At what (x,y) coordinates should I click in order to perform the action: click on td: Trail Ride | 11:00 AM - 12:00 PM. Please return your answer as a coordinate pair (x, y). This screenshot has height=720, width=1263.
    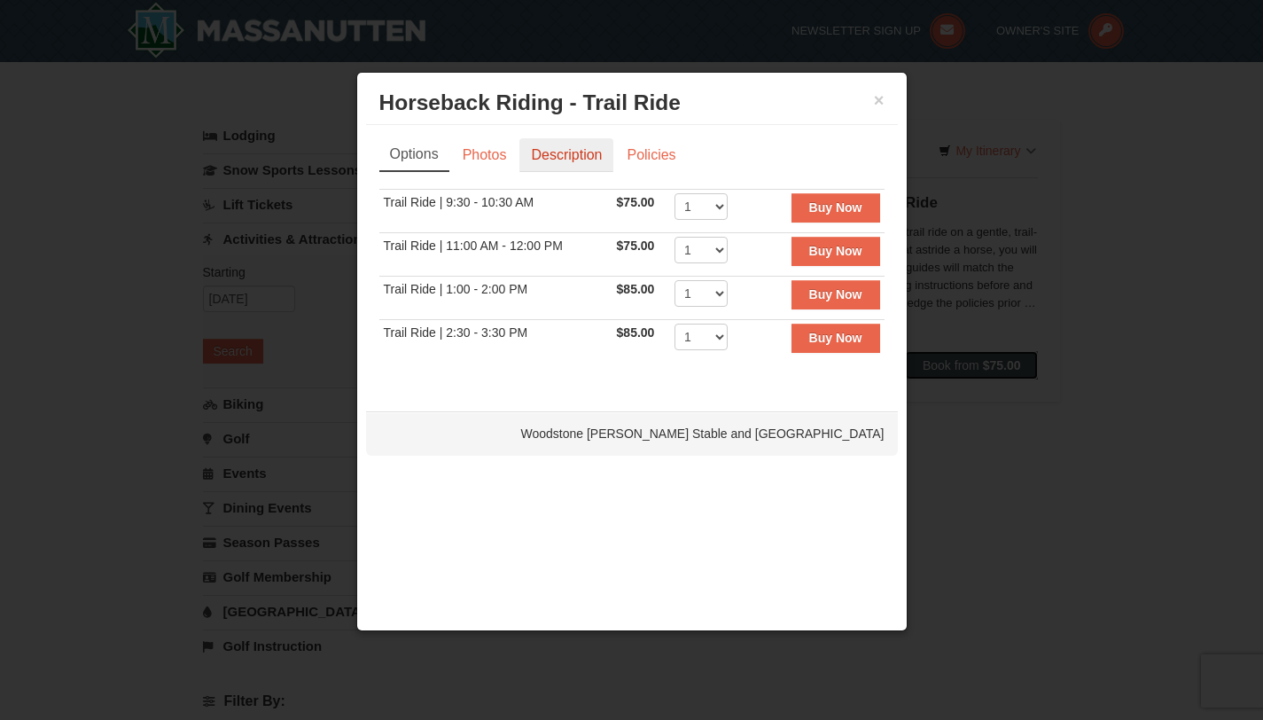
    Looking at the image, I should click on (496, 254).